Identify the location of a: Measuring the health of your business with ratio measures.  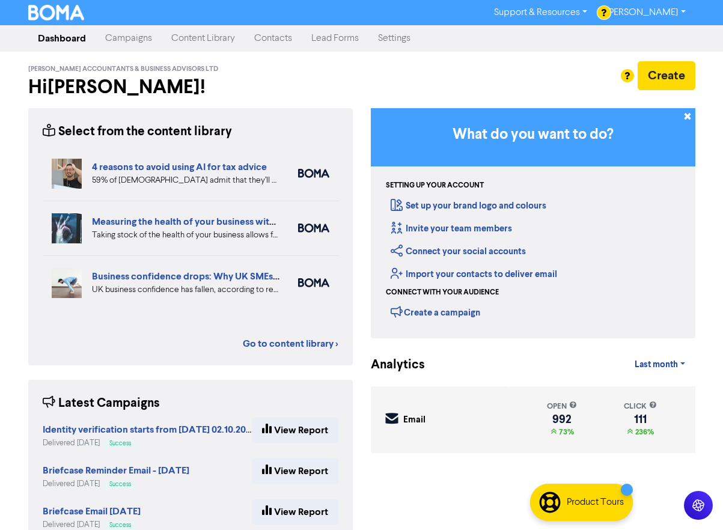
(216, 222).